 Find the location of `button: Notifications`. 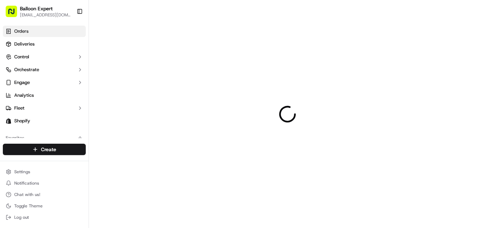

button: Notifications is located at coordinates (44, 183).